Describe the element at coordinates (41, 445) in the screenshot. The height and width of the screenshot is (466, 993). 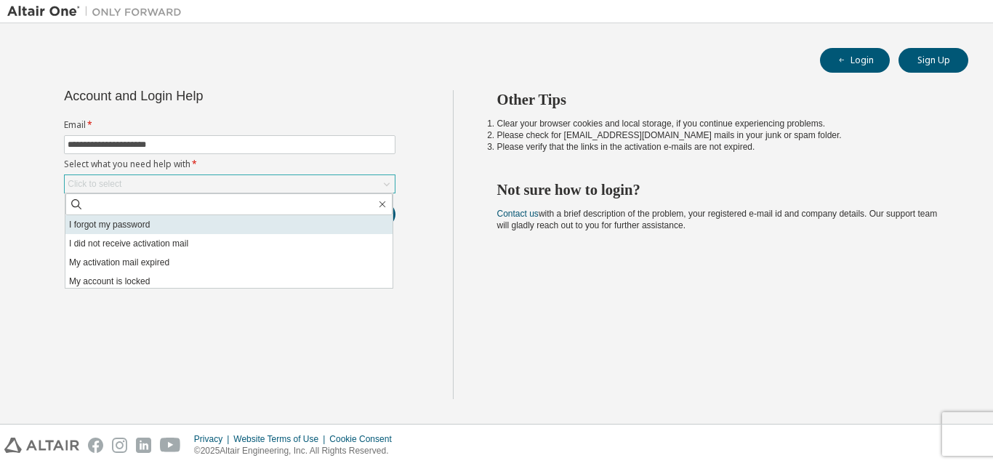
I see `img: altair_logo.svg` at that location.